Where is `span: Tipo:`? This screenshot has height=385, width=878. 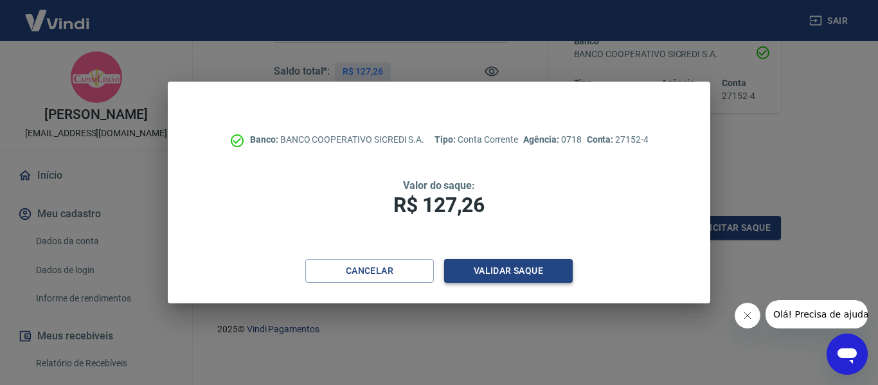
span: Tipo: is located at coordinates (446, 139).